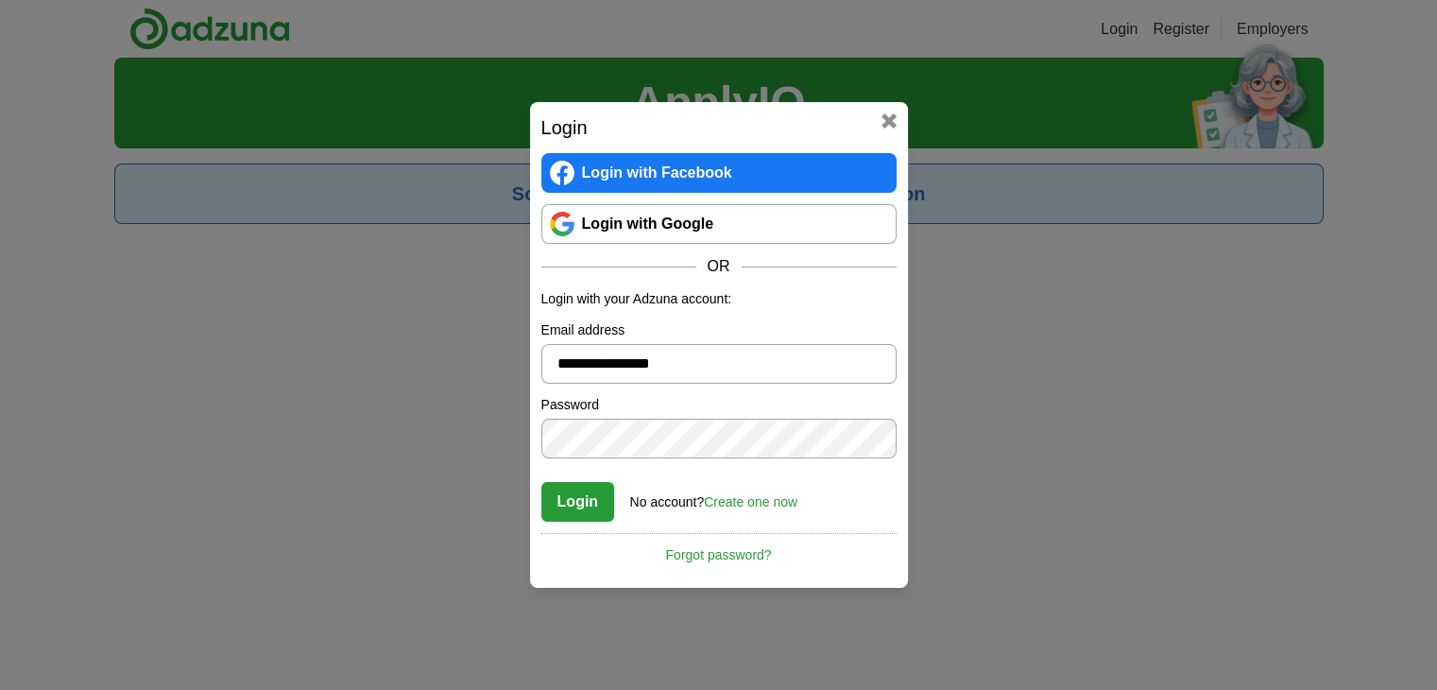 This screenshot has height=690, width=1437. I want to click on a: Forgot password?, so click(719, 549).